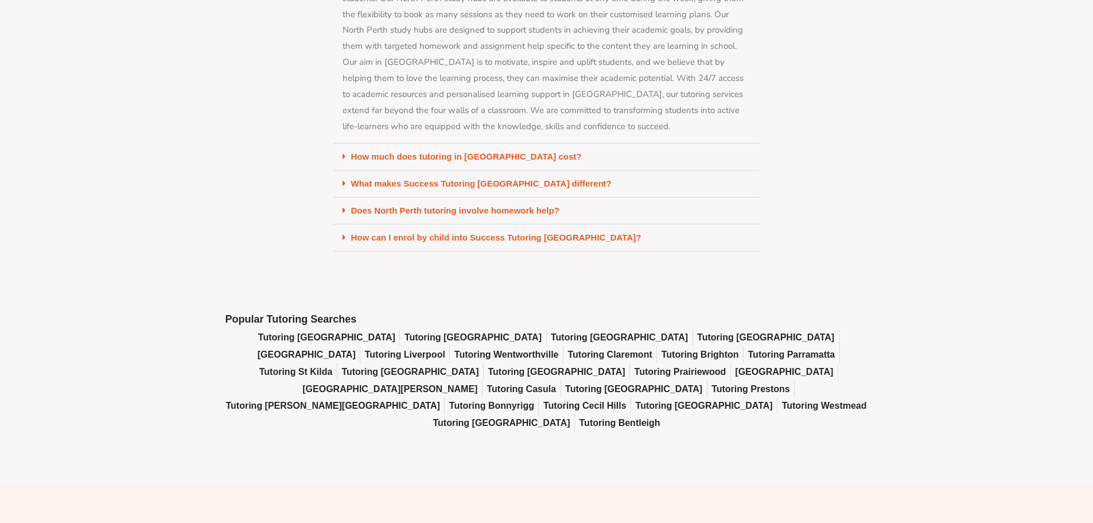 Image resolution: width=1093 pixels, height=523 pixels. I want to click on a: Tutoring Prairiewood, so click(680, 372).